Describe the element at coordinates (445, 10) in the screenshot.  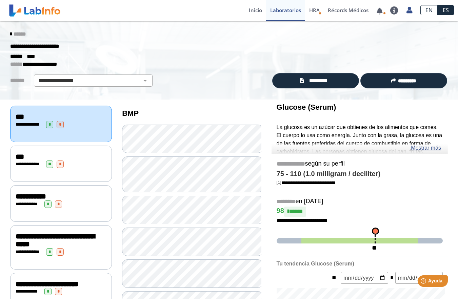
I see `a: ES` at that location.